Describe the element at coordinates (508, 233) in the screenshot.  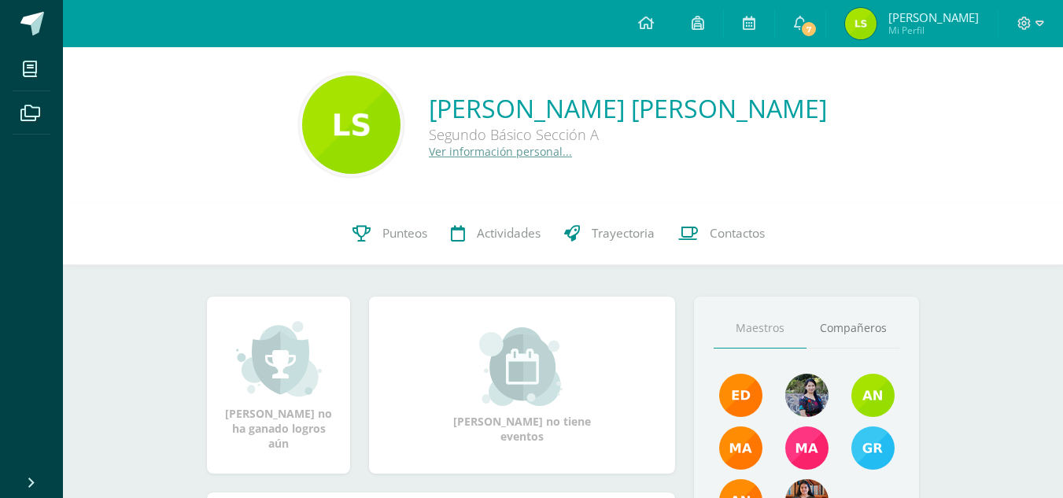
I see `span: Actividades` at that location.